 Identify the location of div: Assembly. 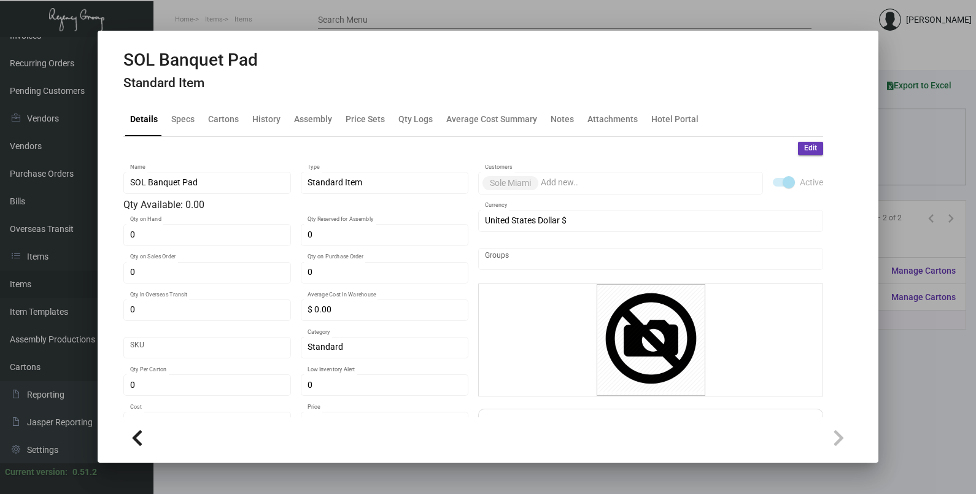
(313, 119).